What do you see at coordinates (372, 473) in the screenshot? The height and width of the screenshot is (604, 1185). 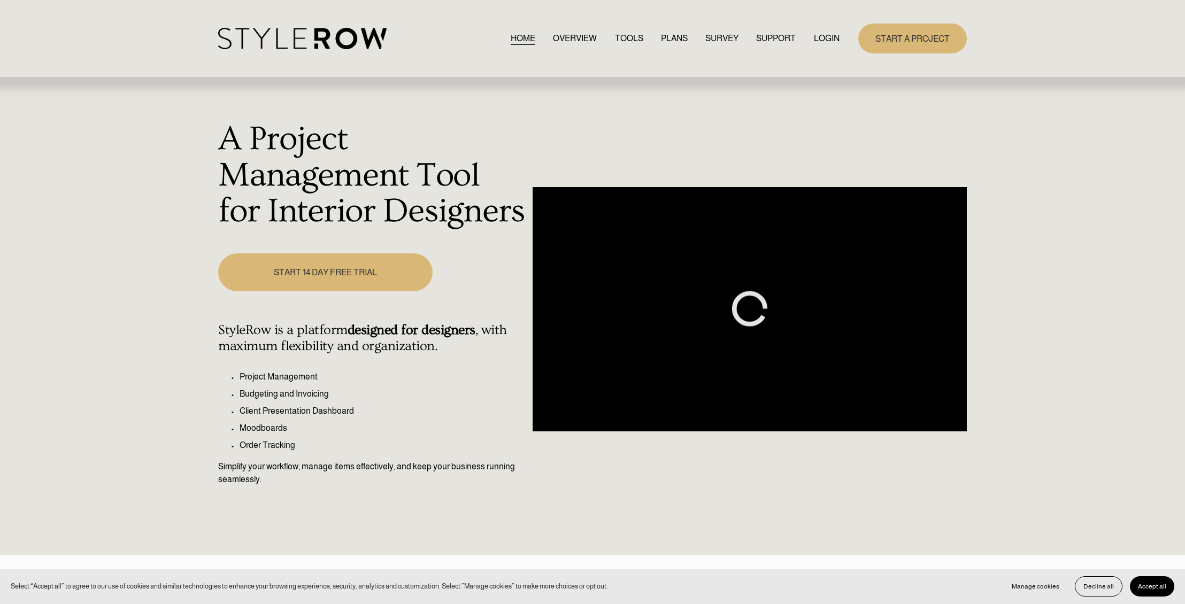 I see `p: Simplify your workflow, manage items effectively, and keep your business running seamlessly.` at bounding box center [372, 473].